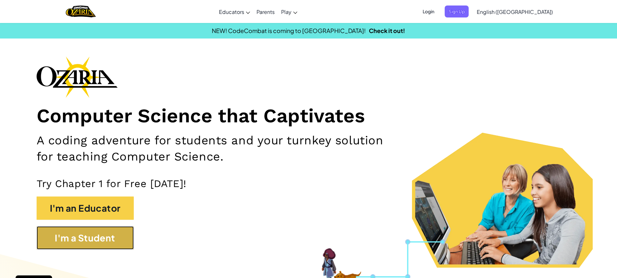 Image resolution: width=617 pixels, height=278 pixels. I want to click on a: Check it out!, so click(387, 30).